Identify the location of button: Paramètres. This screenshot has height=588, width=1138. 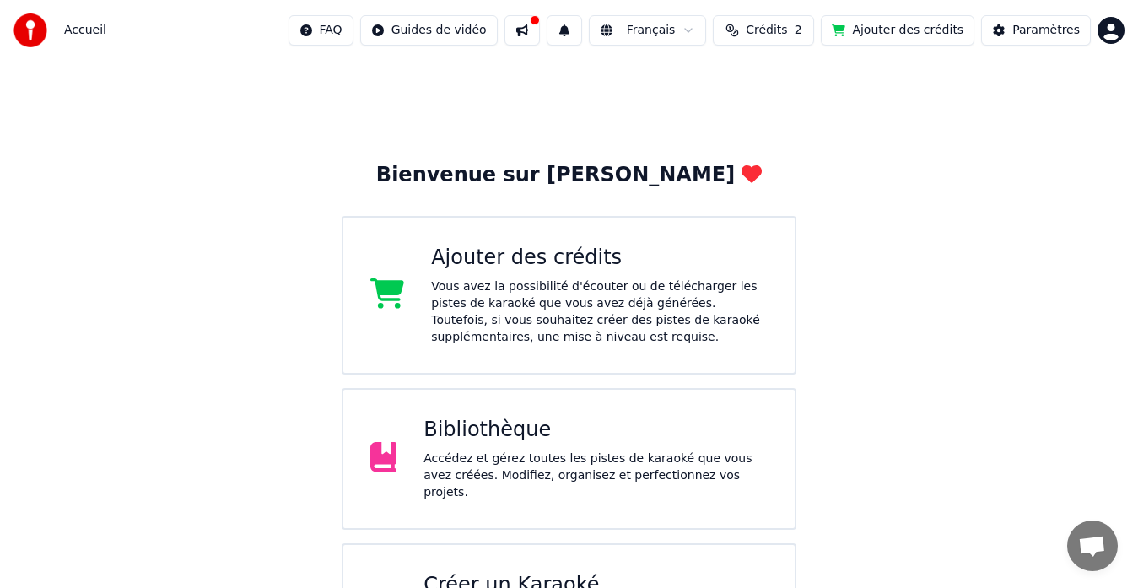
(1036, 30).